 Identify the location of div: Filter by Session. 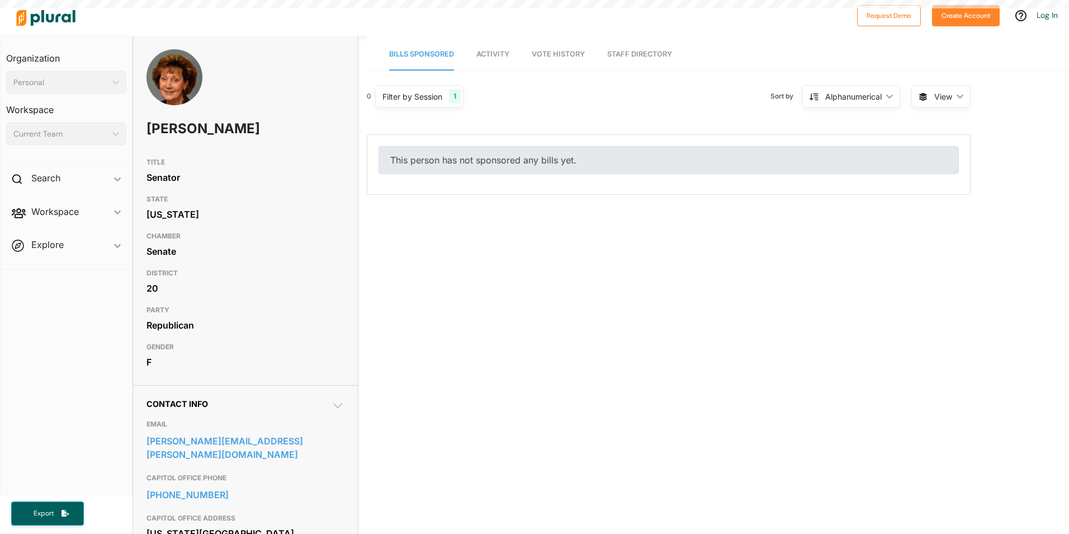
(412, 96).